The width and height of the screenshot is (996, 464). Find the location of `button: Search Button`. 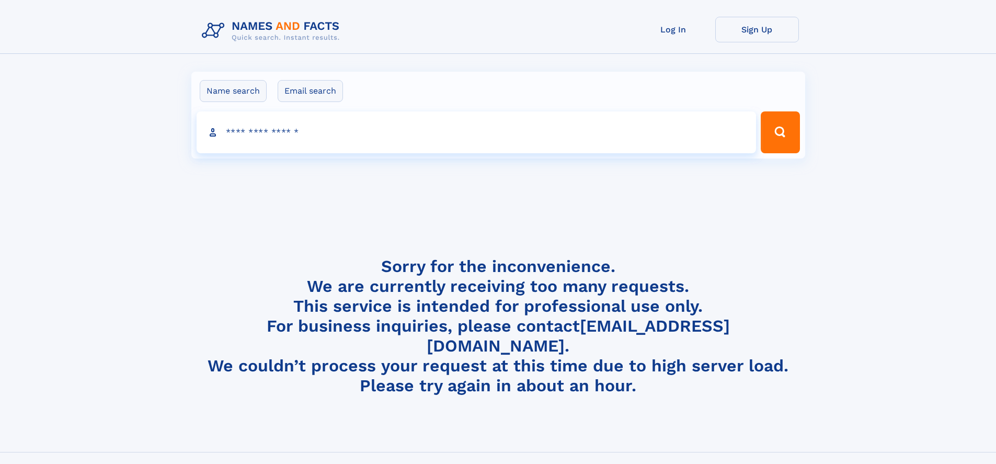

button: Search Button is located at coordinates (780, 132).